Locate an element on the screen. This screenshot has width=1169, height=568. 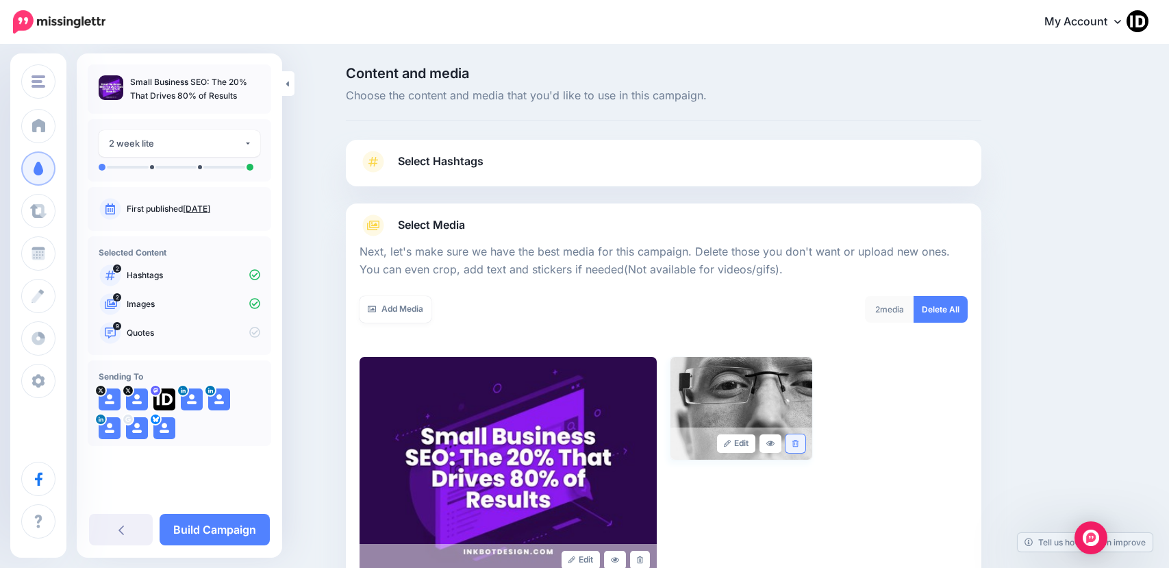
img: Missinglettr is located at coordinates (59, 22).